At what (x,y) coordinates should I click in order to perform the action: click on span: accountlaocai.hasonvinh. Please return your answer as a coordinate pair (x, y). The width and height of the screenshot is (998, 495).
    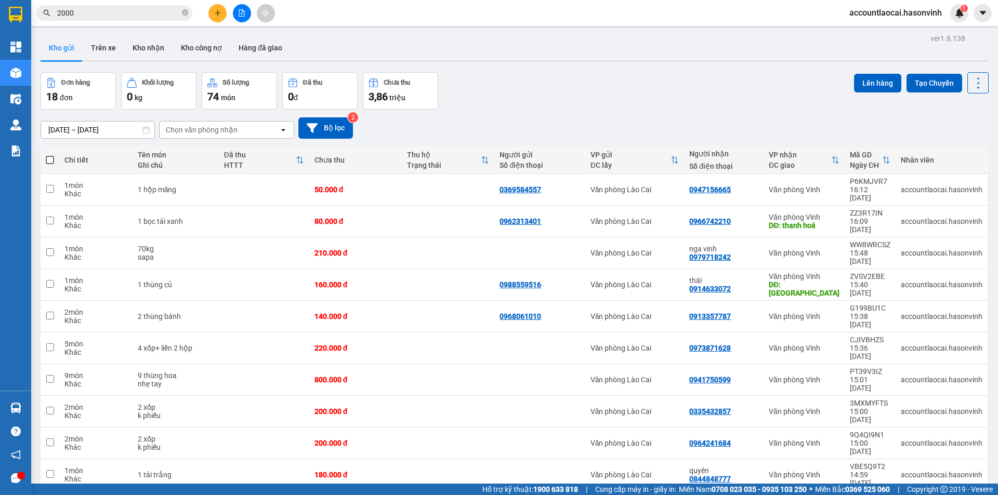
    Looking at the image, I should click on (896, 12).